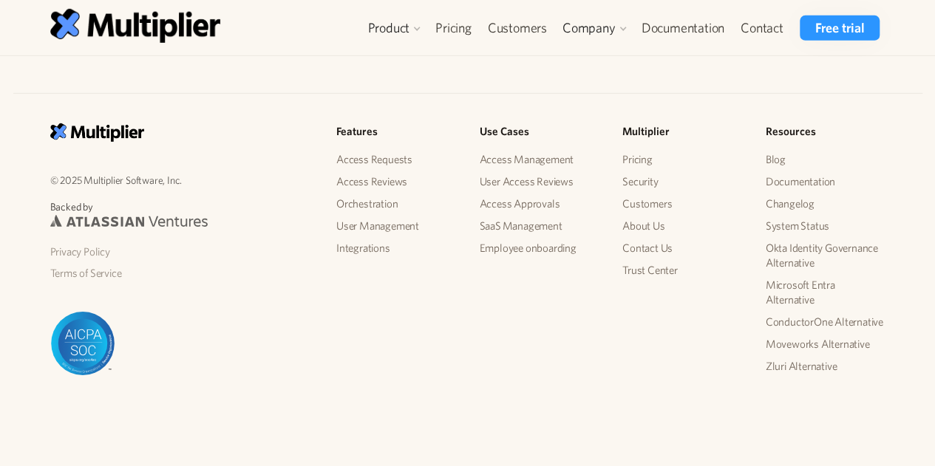 The height and width of the screenshot is (466, 935). Describe the element at coordinates (539, 132) in the screenshot. I see `h5: Use Cases` at that location.